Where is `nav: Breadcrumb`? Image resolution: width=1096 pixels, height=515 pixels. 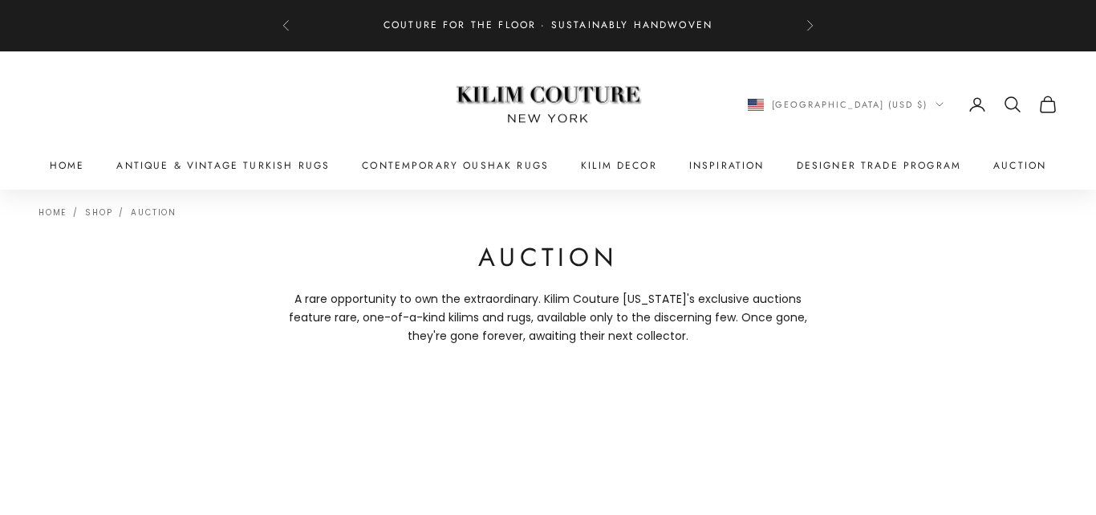 nav: Breadcrumb is located at coordinates (108, 211).